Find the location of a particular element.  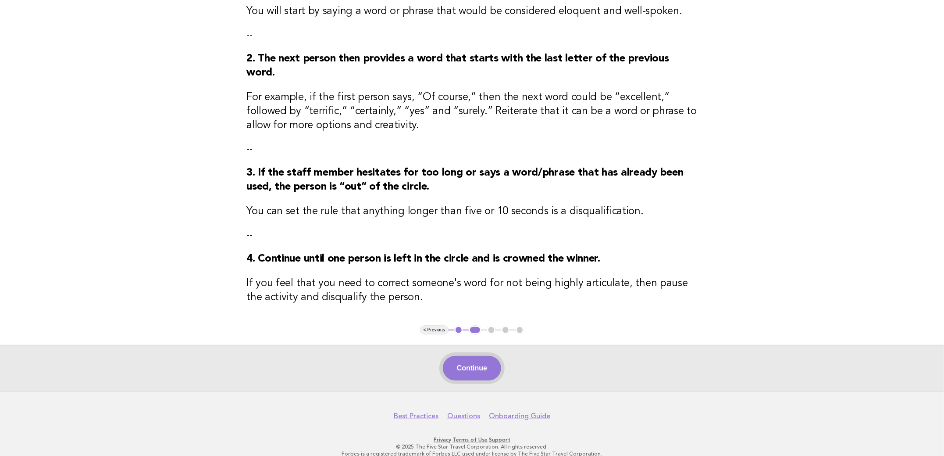

a: Privacy is located at coordinates (442, 439).